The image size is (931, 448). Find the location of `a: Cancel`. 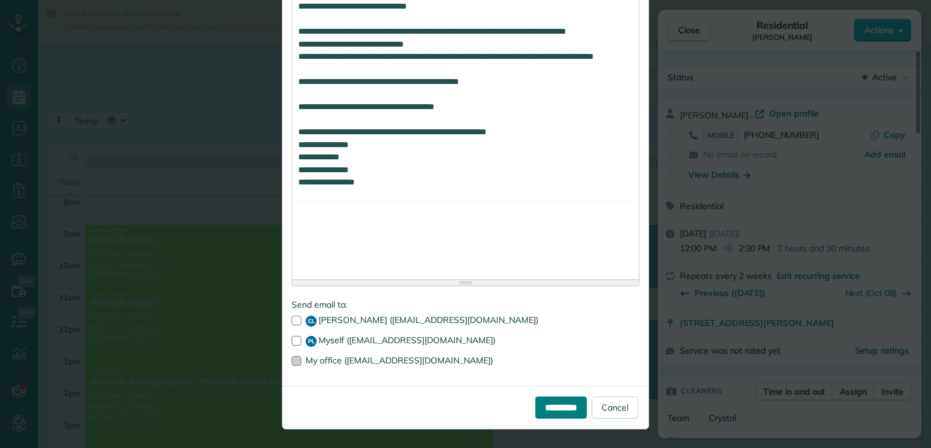

a: Cancel is located at coordinates (615, 407).